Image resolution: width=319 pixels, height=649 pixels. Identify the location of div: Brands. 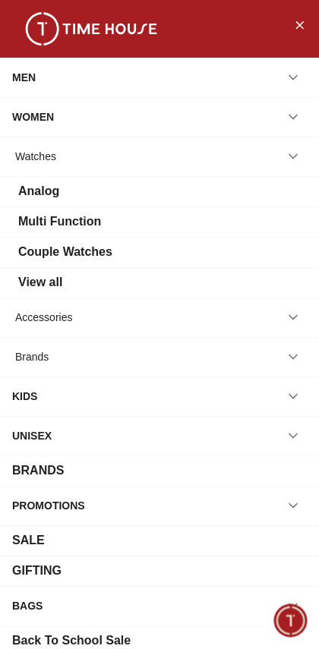
(32, 357).